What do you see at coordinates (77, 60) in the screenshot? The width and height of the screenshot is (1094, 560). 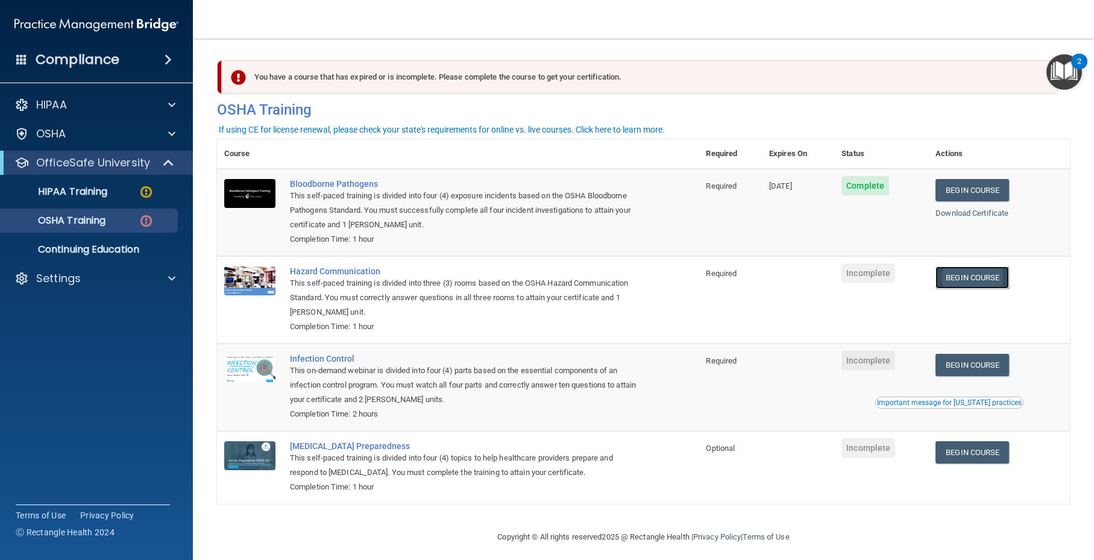 I see `h4: Compliance` at bounding box center [77, 60].